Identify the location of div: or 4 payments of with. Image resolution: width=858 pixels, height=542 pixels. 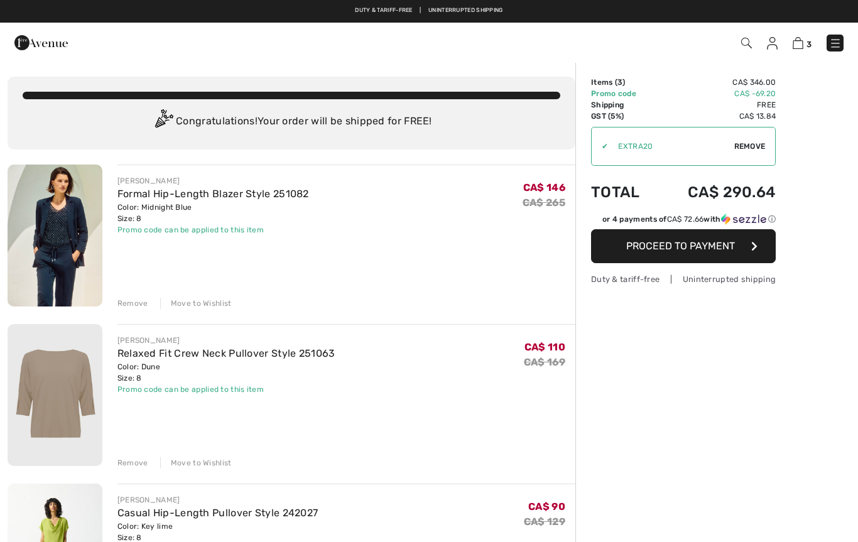
(689, 219).